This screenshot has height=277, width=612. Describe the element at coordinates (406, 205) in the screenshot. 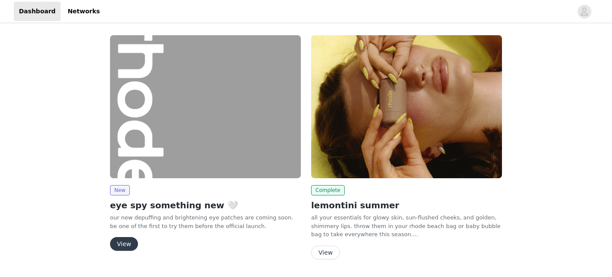

I see `h2: lemontini summer` at that location.